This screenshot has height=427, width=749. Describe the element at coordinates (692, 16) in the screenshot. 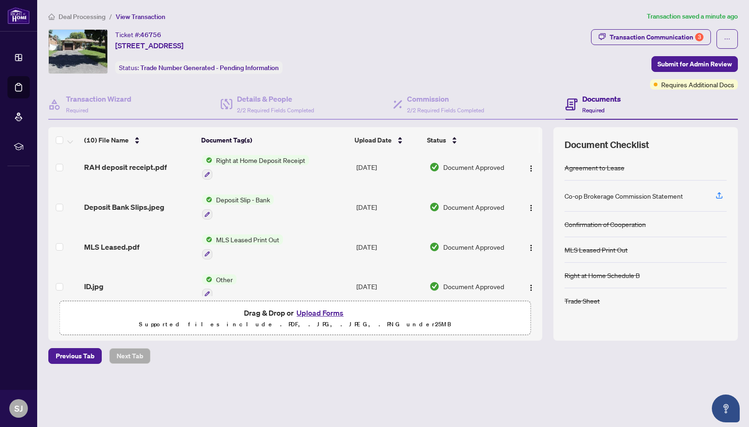

I see `article: Transaction saved a minute ago` at that location.